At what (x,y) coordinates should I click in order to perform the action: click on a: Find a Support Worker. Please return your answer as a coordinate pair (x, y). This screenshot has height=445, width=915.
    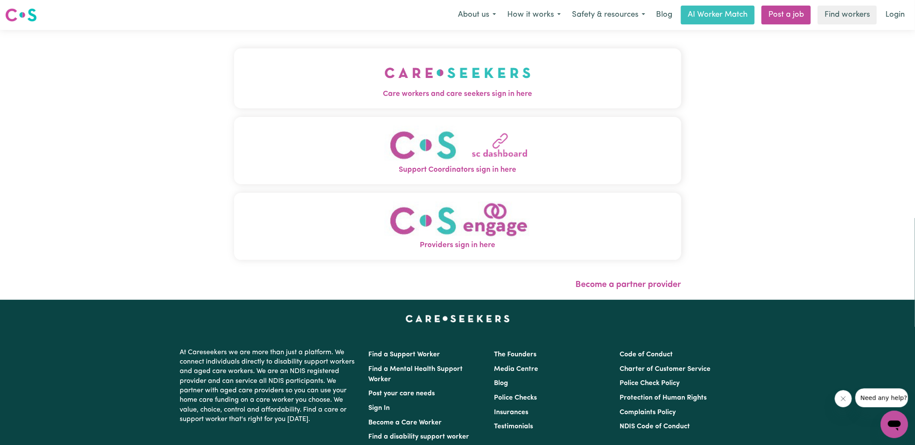
    Looking at the image, I should click on (404, 355).